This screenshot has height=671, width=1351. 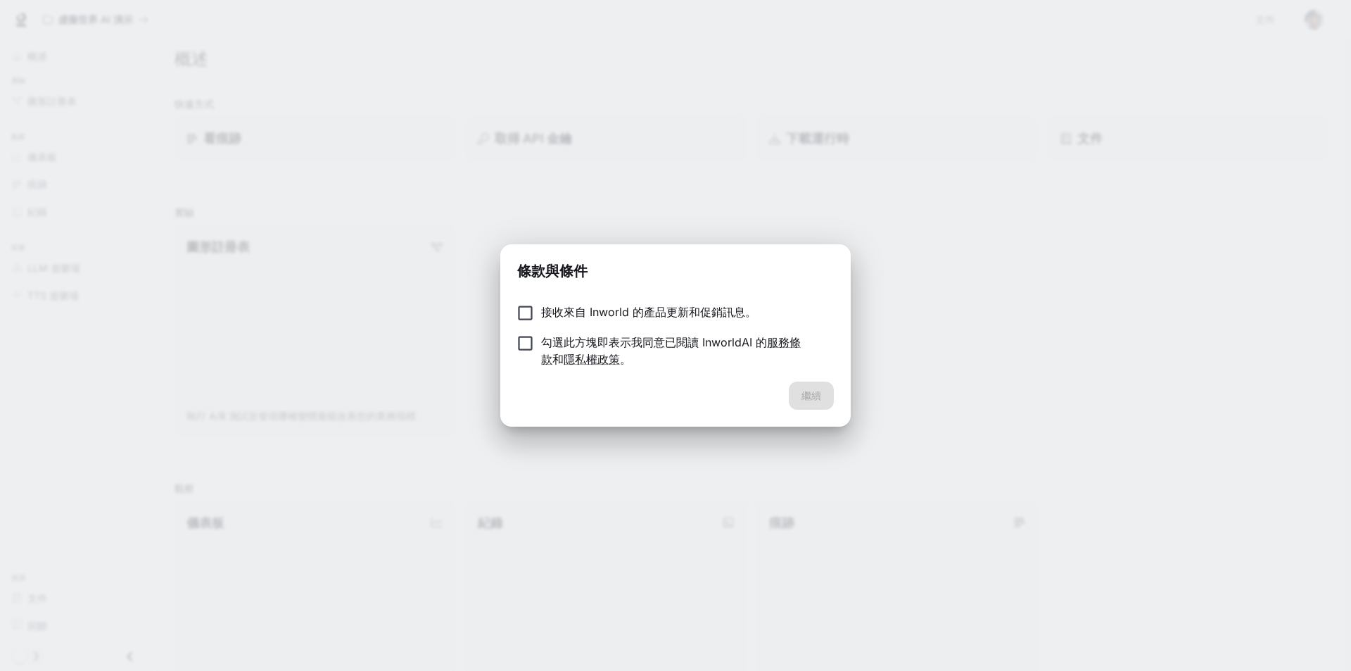 What do you see at coordinates (654, 342) in the screenshot?
I see `font: 勾選此方塊即表示我同意已閱讀 InworldAI 的` at bounding box center [654, 342].